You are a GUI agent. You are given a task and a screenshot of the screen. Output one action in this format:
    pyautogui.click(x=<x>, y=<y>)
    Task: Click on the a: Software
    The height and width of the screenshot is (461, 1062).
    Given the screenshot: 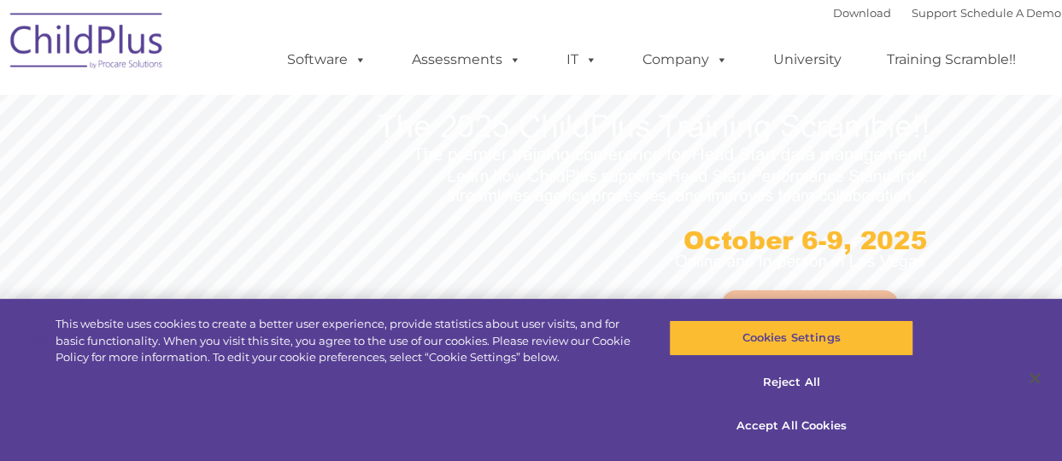 What is the action you would take?
    pyautogui.click(x=326, y=60)
    